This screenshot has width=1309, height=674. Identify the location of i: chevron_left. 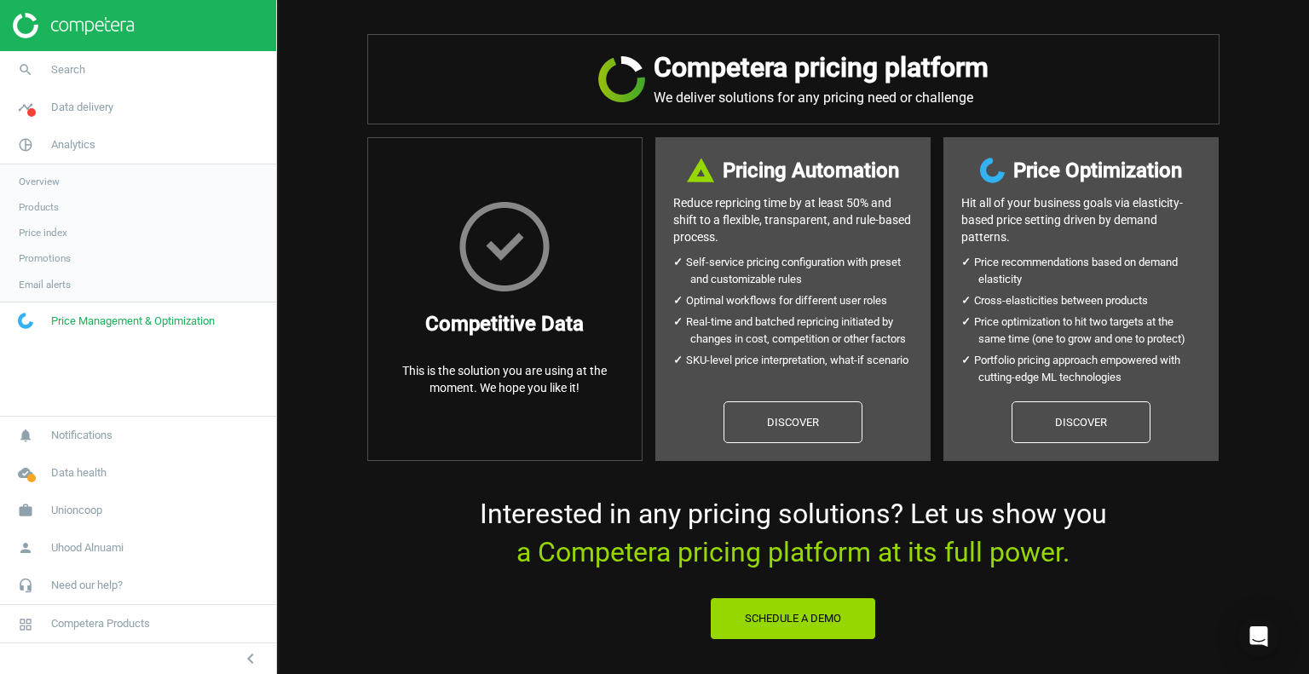
(251, 659).